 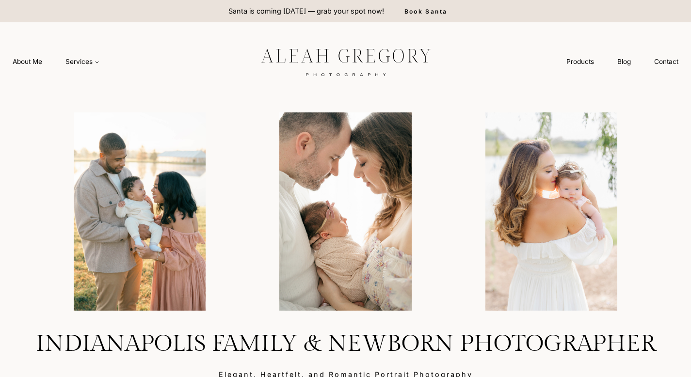 What do you see at coordinates (345, 211) in the screenshot?
I see `img: Parents holding their baby lovingly by Indianapolis newborn photographer` at bounding box center [345, 211].